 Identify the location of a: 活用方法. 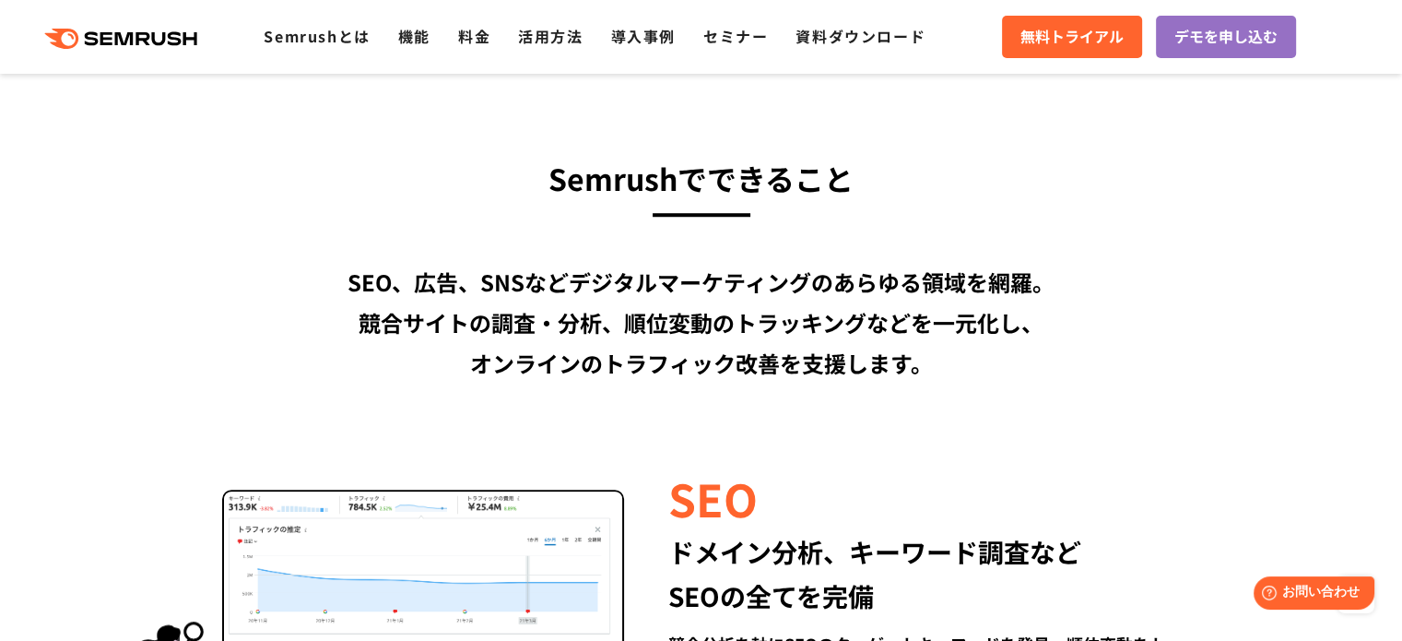
(550, 36).